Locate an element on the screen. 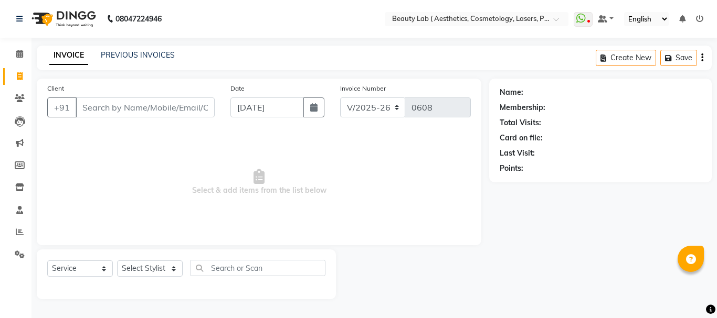  div: Last Visit: is located at coordinates (517, 153).